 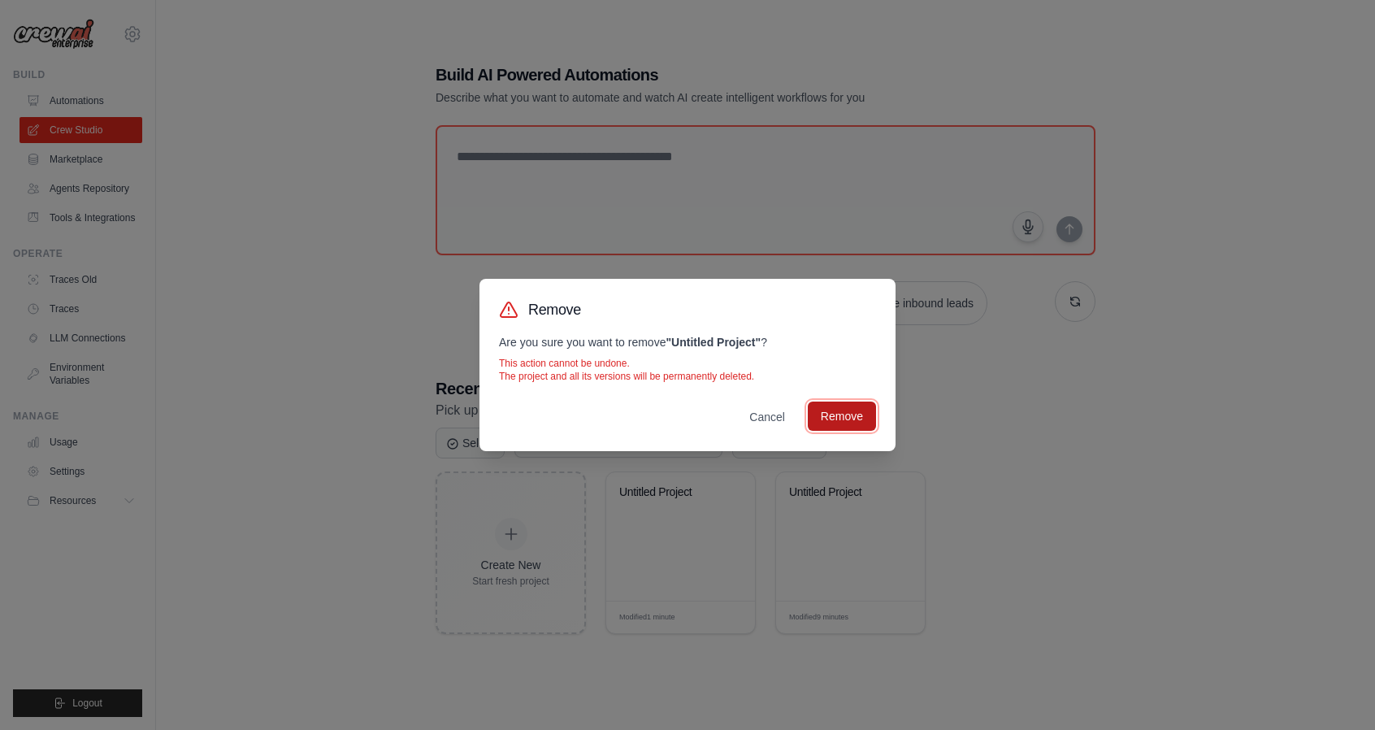 What do you see at coordinates (687, 342) in the screenshot?
I see `p: Are you sure you want to remove ?` at bounding box center [687, 342].